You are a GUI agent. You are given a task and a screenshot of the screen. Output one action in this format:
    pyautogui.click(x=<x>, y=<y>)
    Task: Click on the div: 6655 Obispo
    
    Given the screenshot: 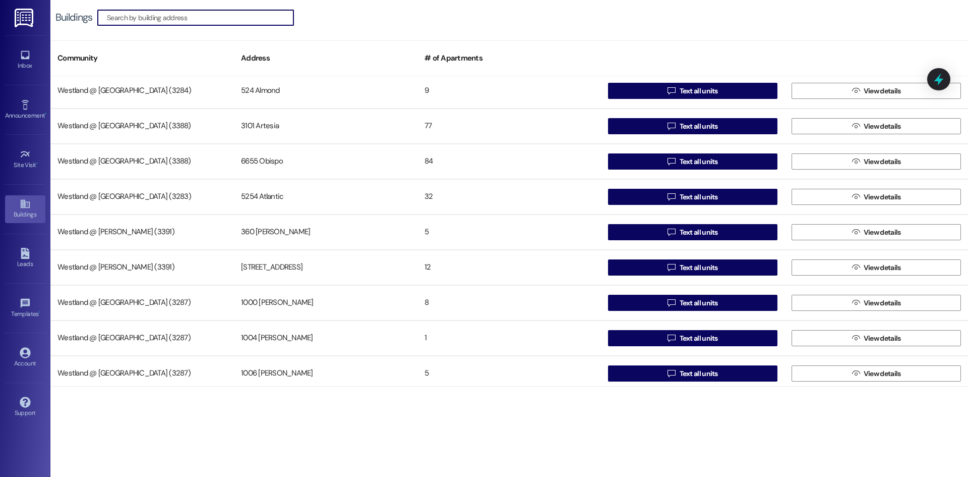 What is the action you would take?
    pyautogui.click(x=326, y=161)
    